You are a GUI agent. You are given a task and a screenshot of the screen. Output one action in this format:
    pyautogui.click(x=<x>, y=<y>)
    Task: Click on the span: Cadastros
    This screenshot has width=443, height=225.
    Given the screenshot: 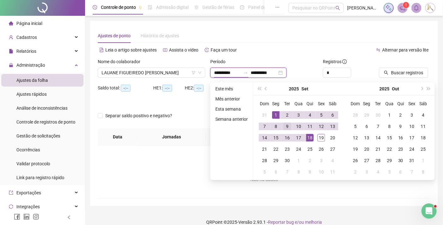 What is the action you would take?
    pyautogui.click(x=27, y=37)
    